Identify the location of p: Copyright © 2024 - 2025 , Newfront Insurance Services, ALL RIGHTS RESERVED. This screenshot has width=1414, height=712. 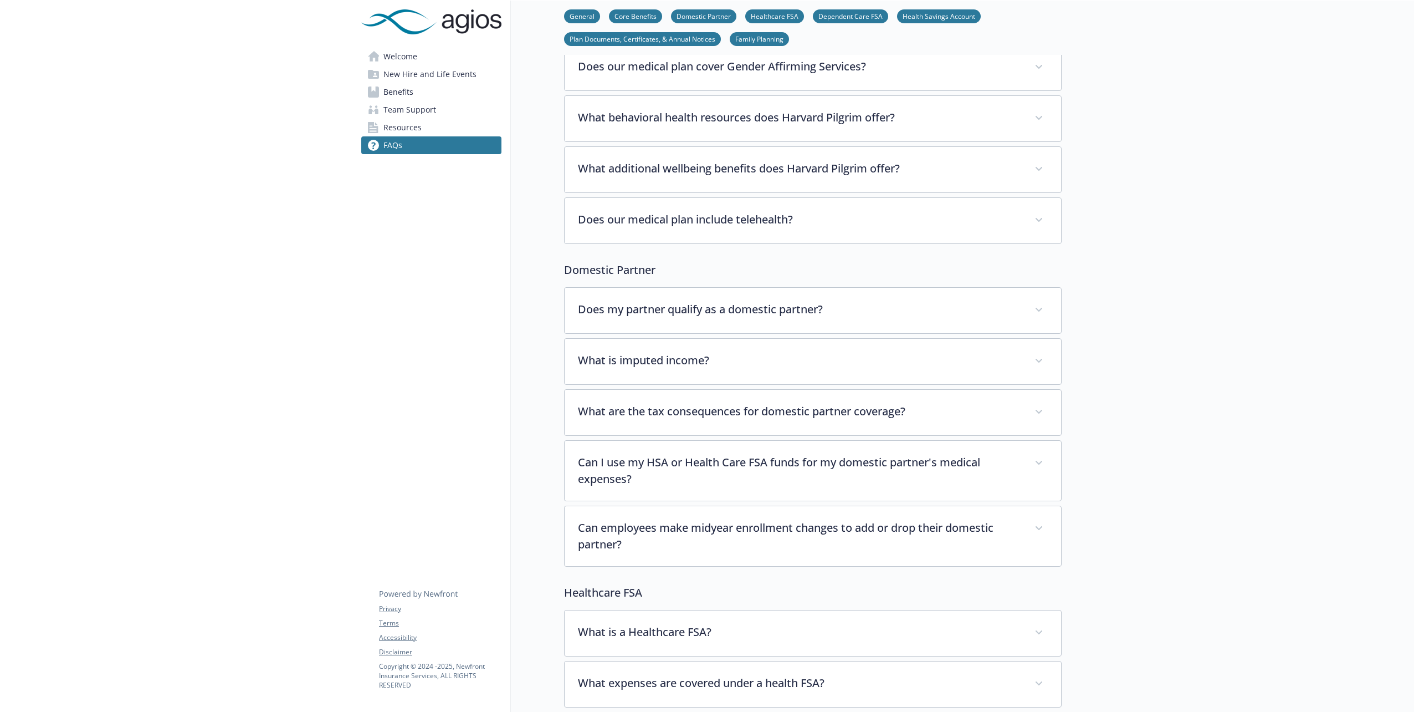
(440, 675).